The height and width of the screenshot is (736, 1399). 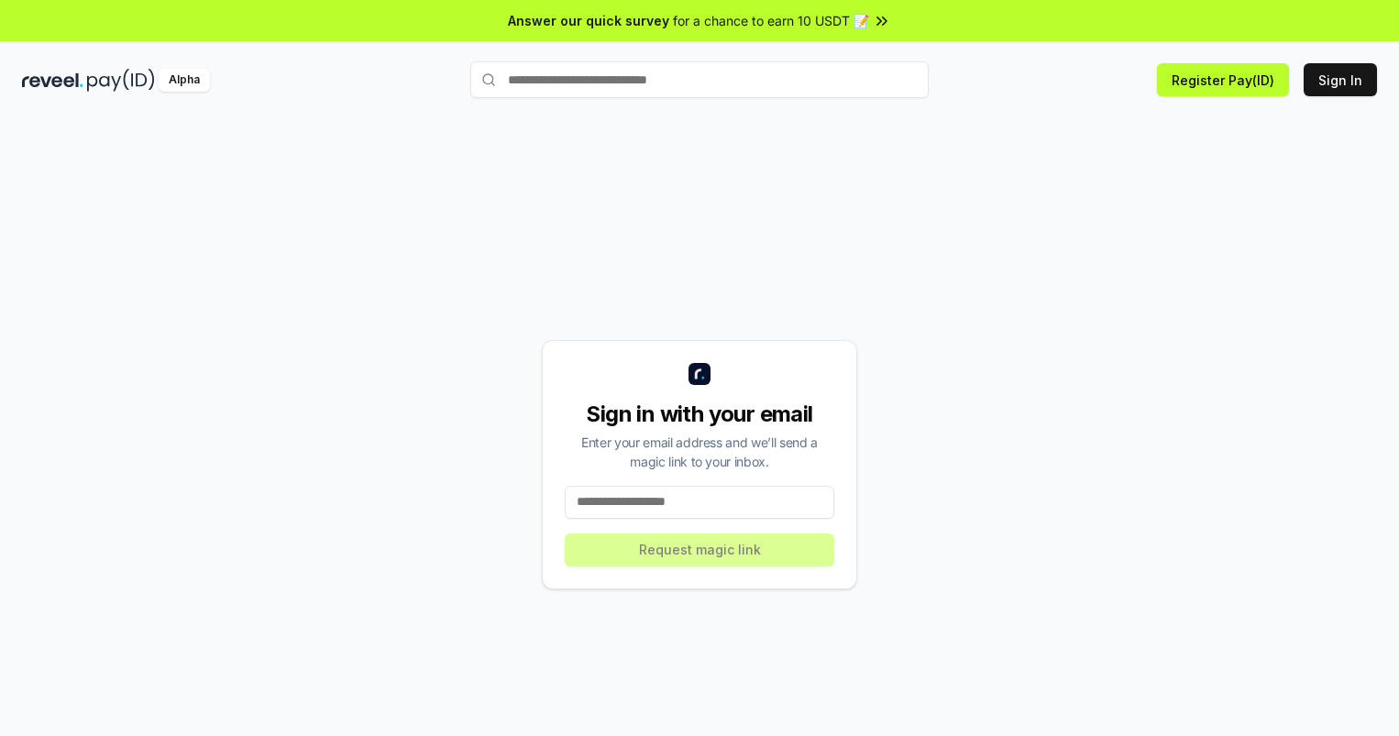 I want to click on div: Enter your email address and we’ll send a magic link to your inbox., so click(x=699, y=452).